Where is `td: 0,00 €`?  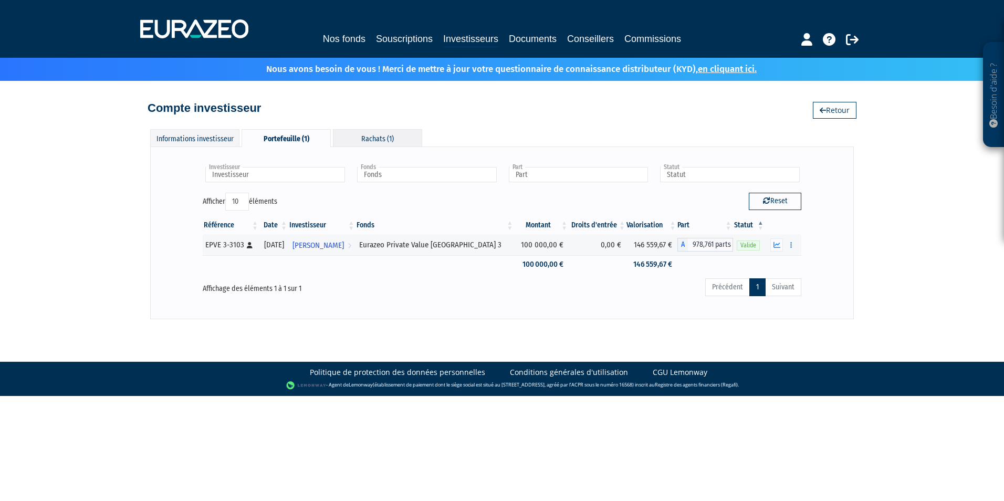 td: 0,00 € is located at coordinates (598, 245).